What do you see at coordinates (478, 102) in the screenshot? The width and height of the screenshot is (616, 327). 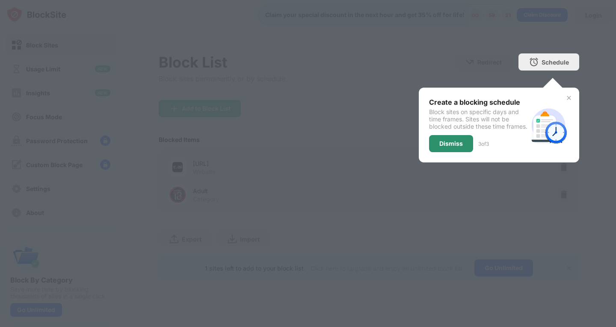 I see `div: Create a blocking schedule` at bounding box center [478, 102].